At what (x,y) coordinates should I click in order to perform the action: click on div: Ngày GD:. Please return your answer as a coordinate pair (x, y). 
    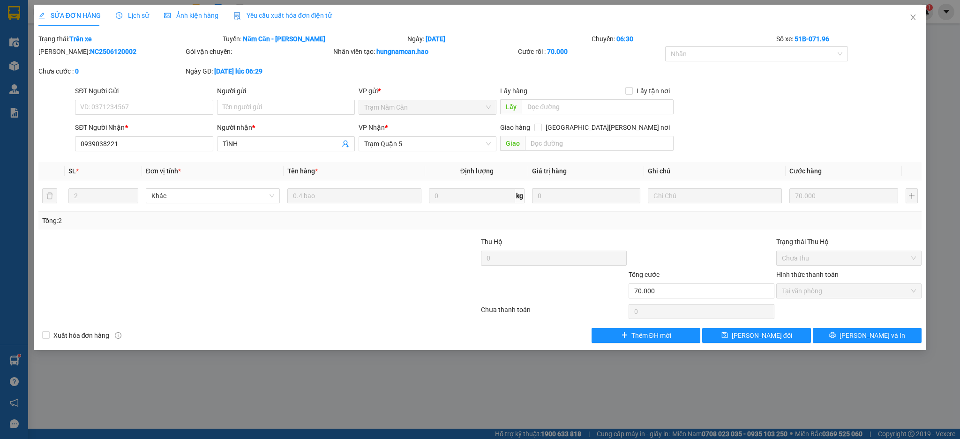
    Looking at the image, I should click on (258, 71).